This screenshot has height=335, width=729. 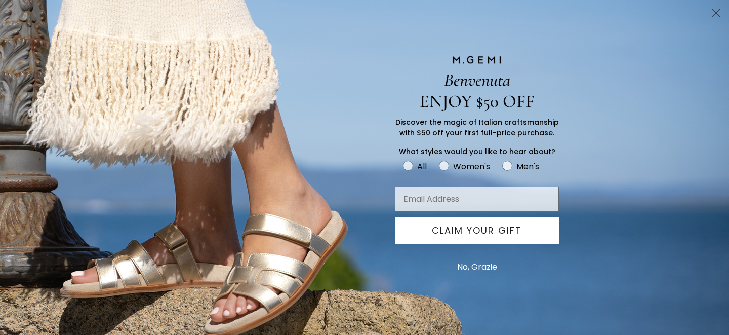 I want to click on button: No, Grazie, so click(x=477, y=267).